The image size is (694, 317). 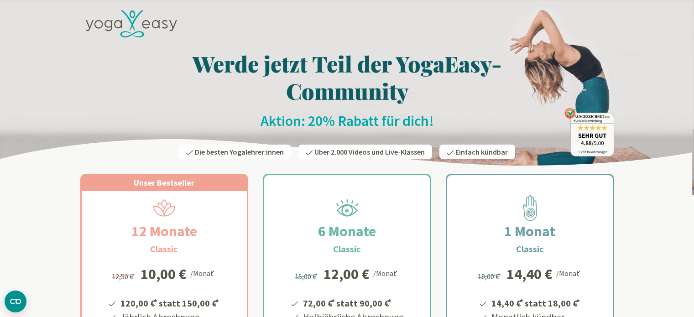 What do you see at coordinates (307, 276) in the screenshot?
I see `span: 15,00 €` at bounding box center [307, 276].